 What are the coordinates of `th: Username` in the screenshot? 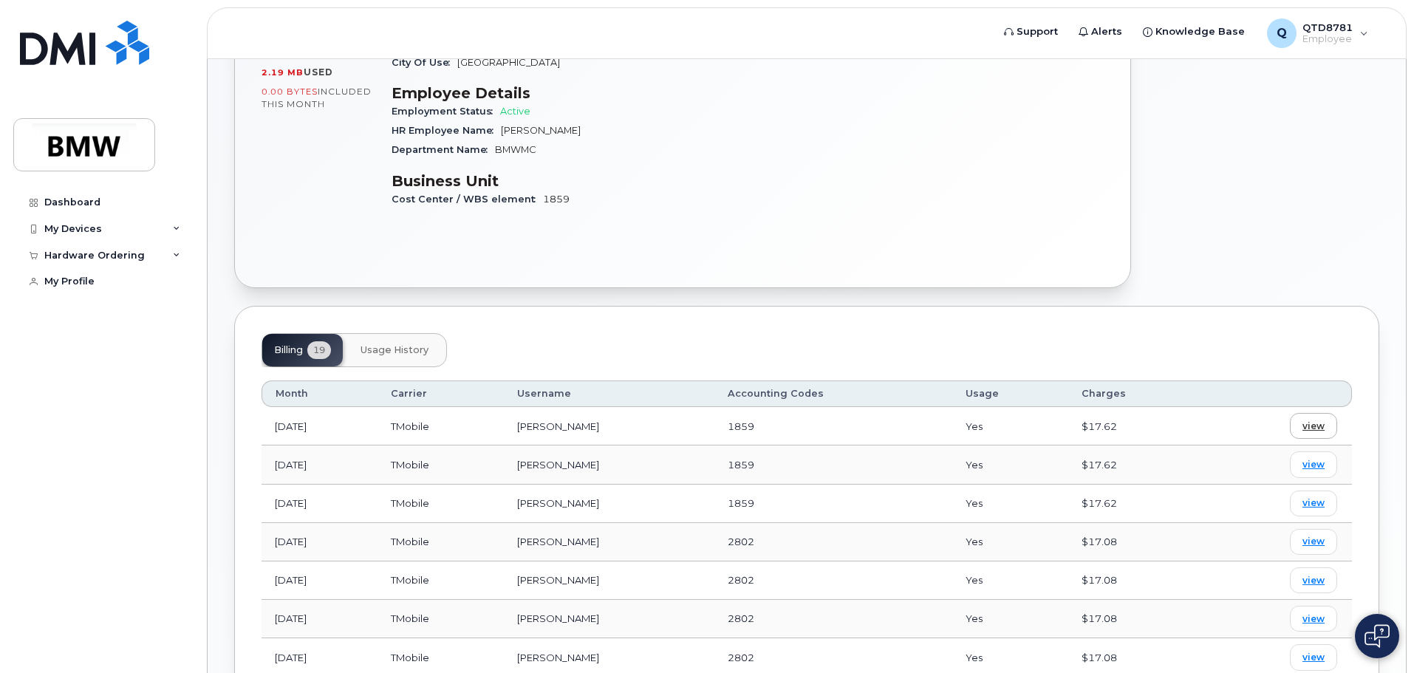 It's located at (609, 394).